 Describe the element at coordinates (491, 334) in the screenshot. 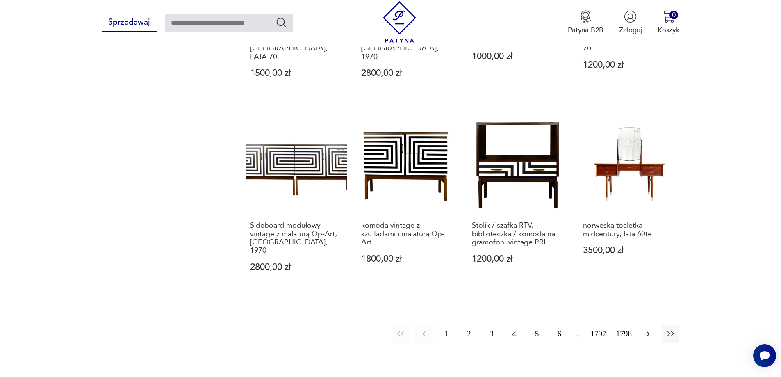

I see `button: 3` at that location.